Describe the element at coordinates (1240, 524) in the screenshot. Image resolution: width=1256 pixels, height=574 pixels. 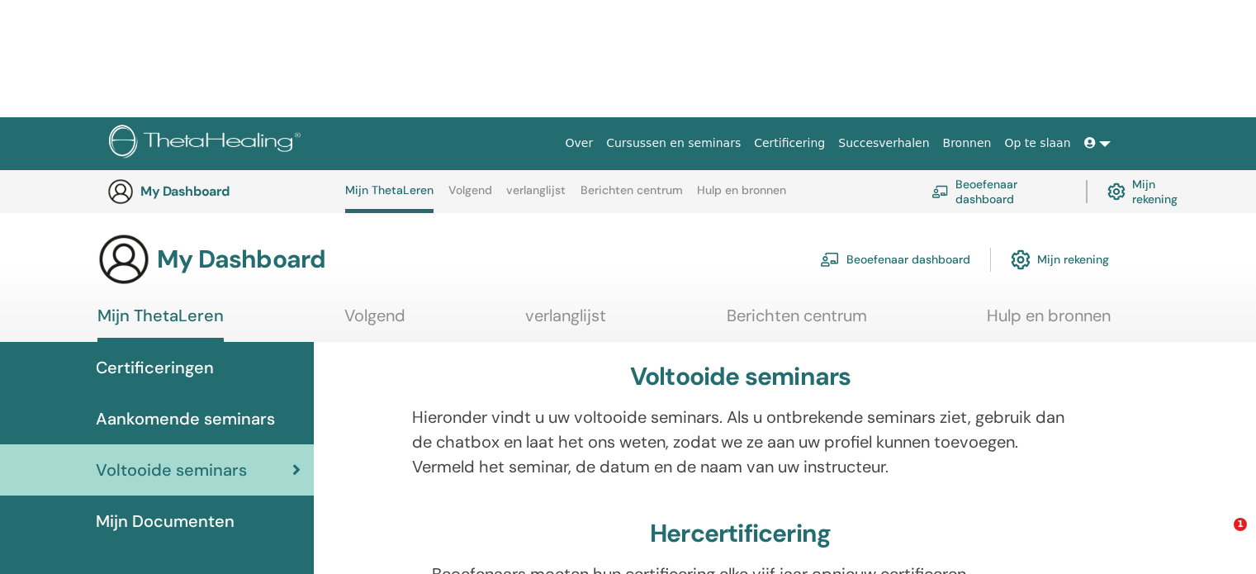
I see `span: 1` at that location.